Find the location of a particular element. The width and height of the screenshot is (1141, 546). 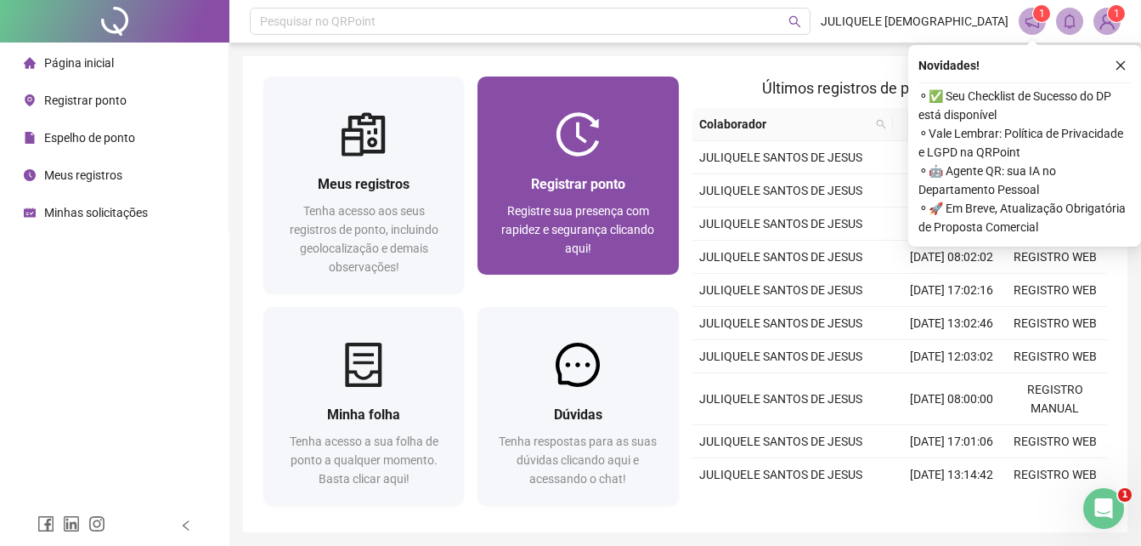

span: ⚬ 🚀 Em Breve, Atualização Obrigatória de Proposta Comercial is located at coordinates (1025, 218).